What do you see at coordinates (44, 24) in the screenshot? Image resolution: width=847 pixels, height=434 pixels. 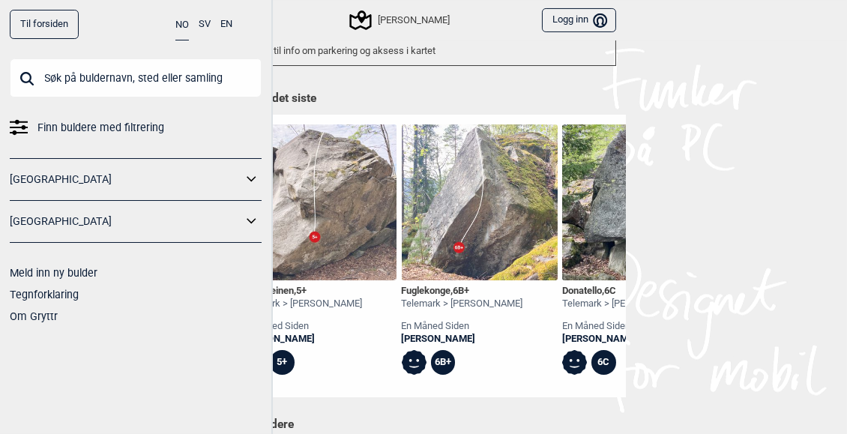 I see `a: Til forsiden` at bounding box center [44, 24].